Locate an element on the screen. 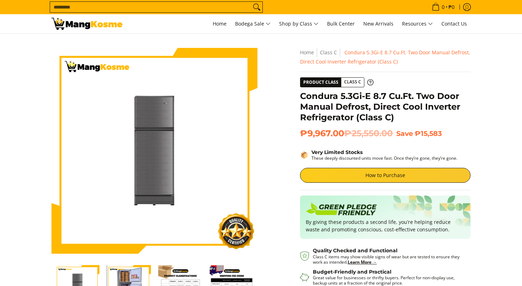  a: Class C is located at coordinates (329, 52).